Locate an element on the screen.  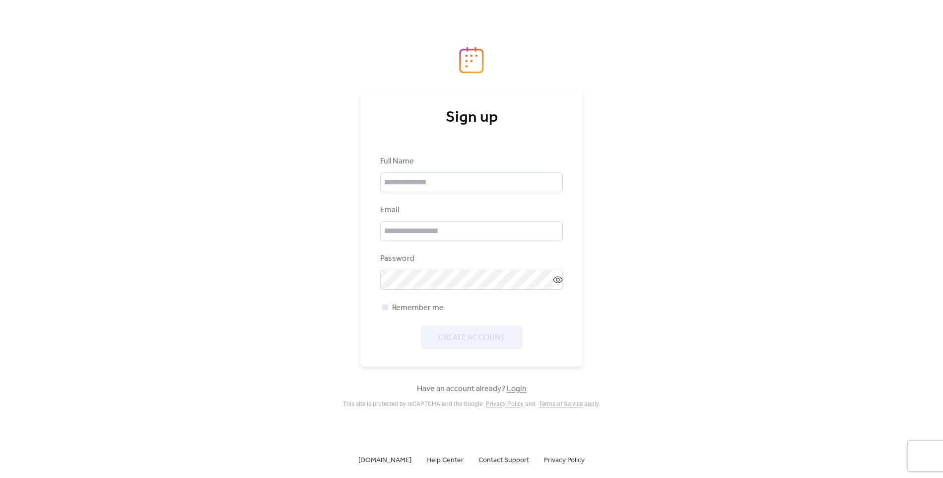
a: Login is located at coordinates (517, 388).